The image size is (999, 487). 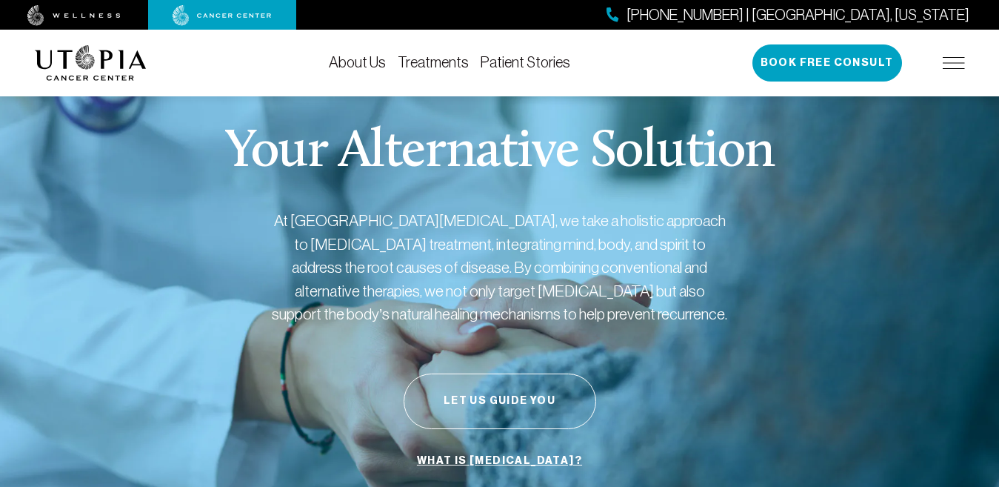 What do you see at coordinates (90, 63) in the screenshot?
I see `img: logo` at bounding box center [90, 63].